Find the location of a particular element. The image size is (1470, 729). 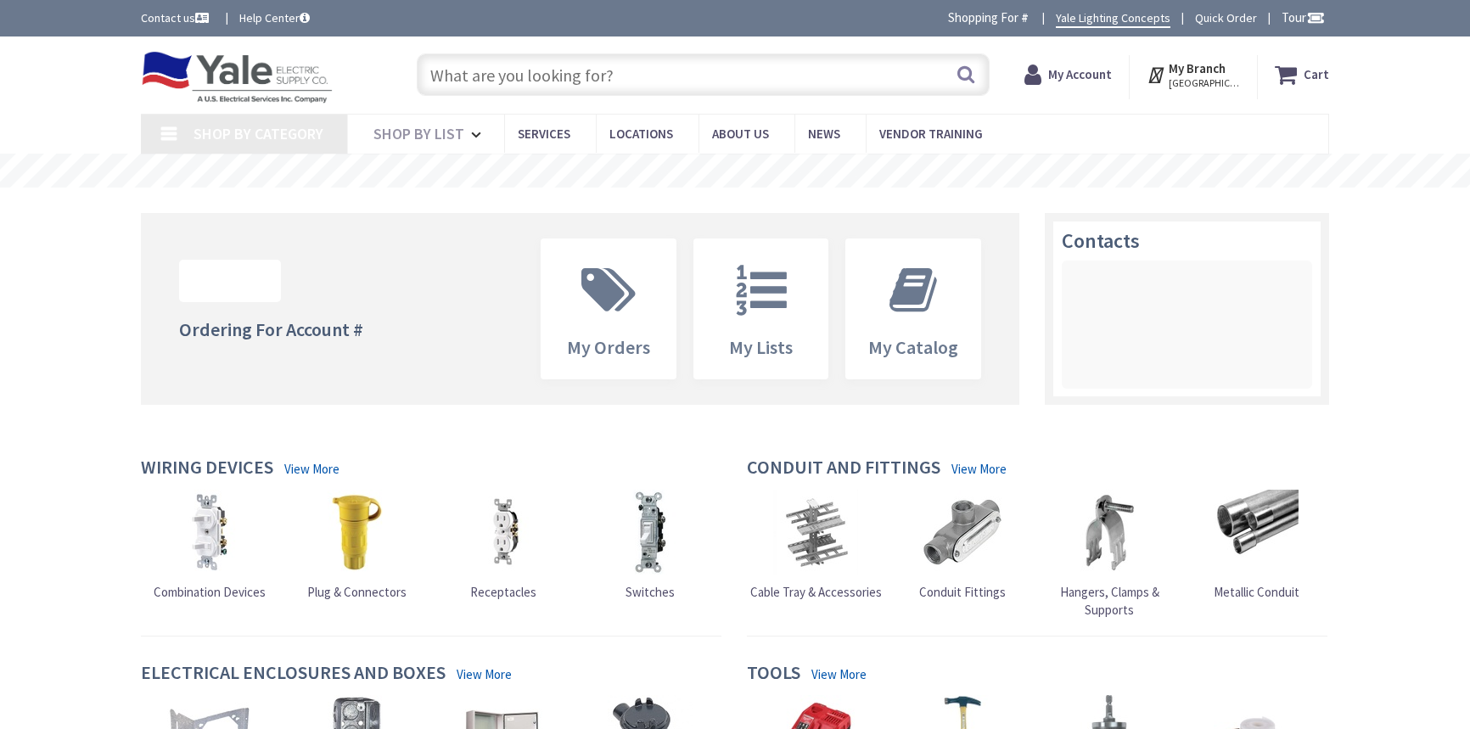

a: Yale Lighting Concepts is located at coordinates (1112, 19).